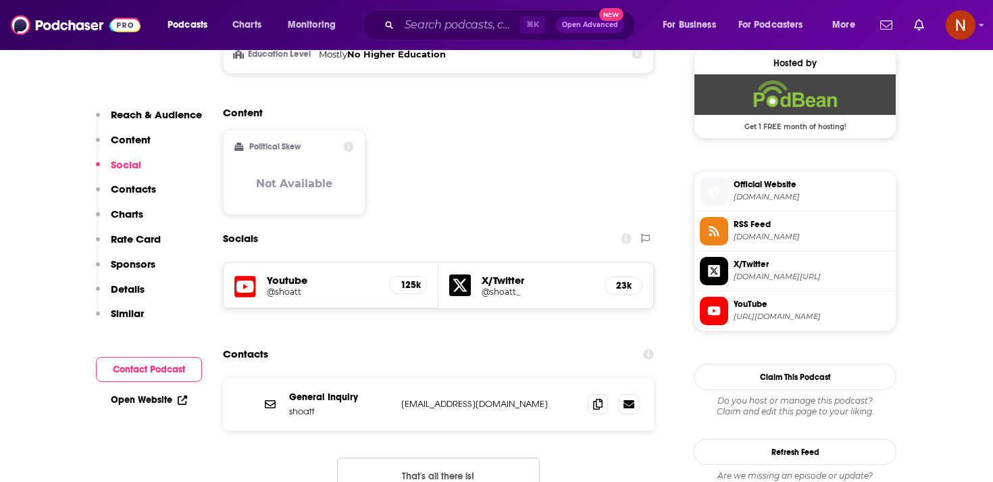 The image size is (993, 482). Describe the element at coordinates (623, 285) in the screenshot. I see `h5: 23k` at that location.